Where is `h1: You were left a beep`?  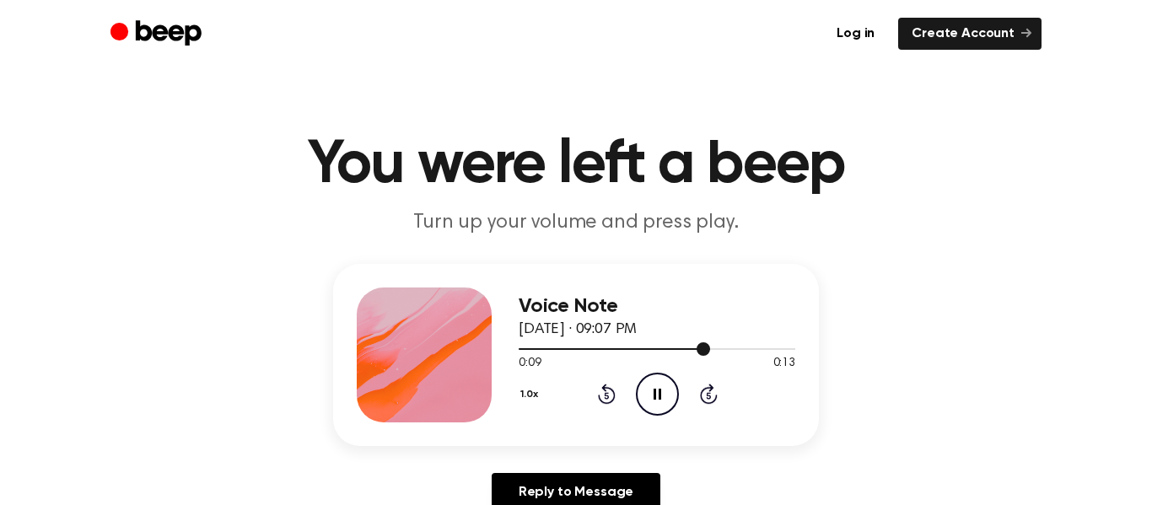
h1: You were left a beep is located at coordinates (576, 165).